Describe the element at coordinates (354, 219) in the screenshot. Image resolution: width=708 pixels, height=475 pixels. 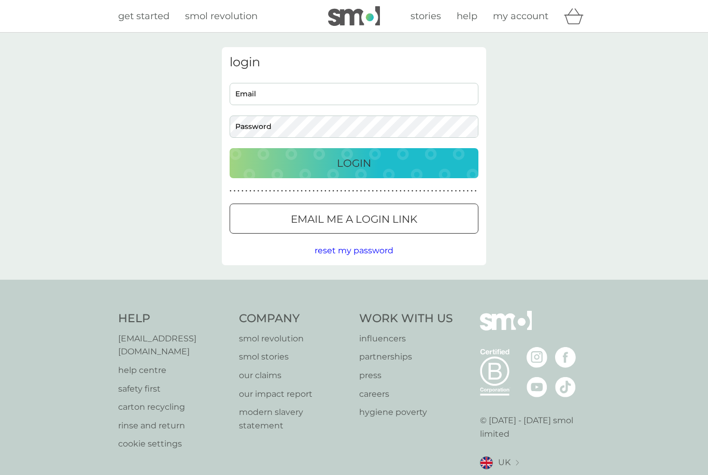
I see `p: Email me a login link` at that location.